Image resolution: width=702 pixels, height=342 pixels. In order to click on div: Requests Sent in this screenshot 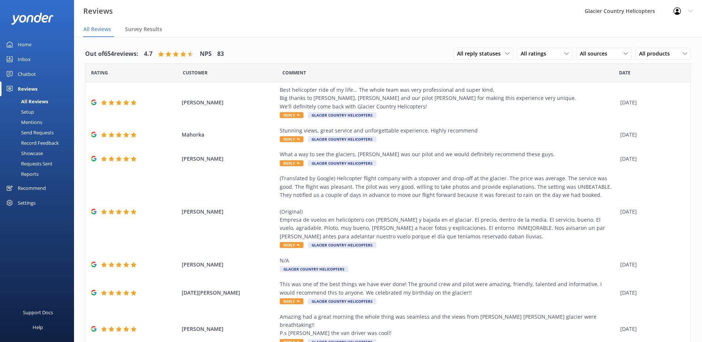, I will do `click(28, 163)`.